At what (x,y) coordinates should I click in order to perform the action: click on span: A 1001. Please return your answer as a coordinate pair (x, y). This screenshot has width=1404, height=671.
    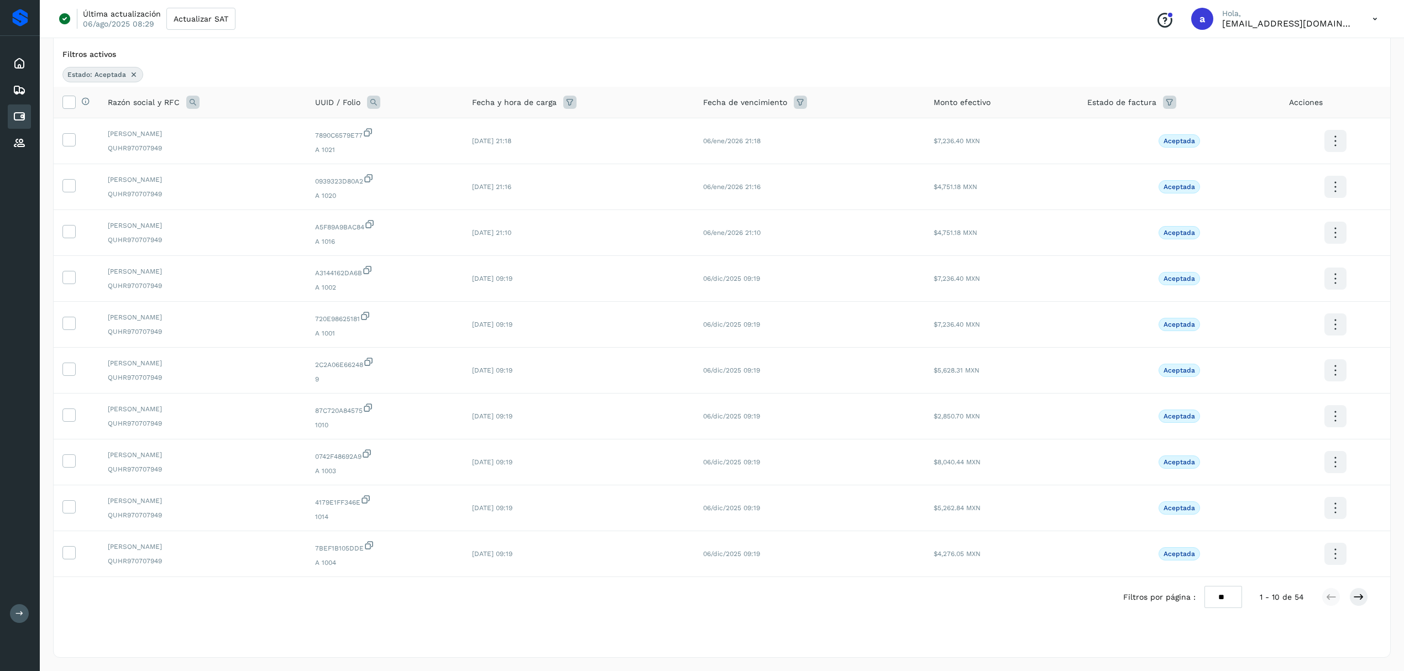
    Looking at the image, I should click on (385, 333).